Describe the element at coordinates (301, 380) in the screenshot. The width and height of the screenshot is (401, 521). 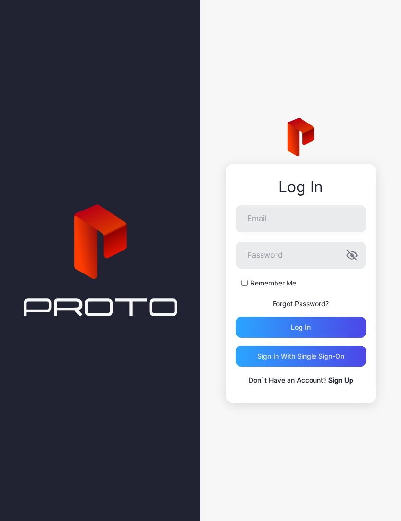
I see `p: Don`t Have an Account?` at that location.